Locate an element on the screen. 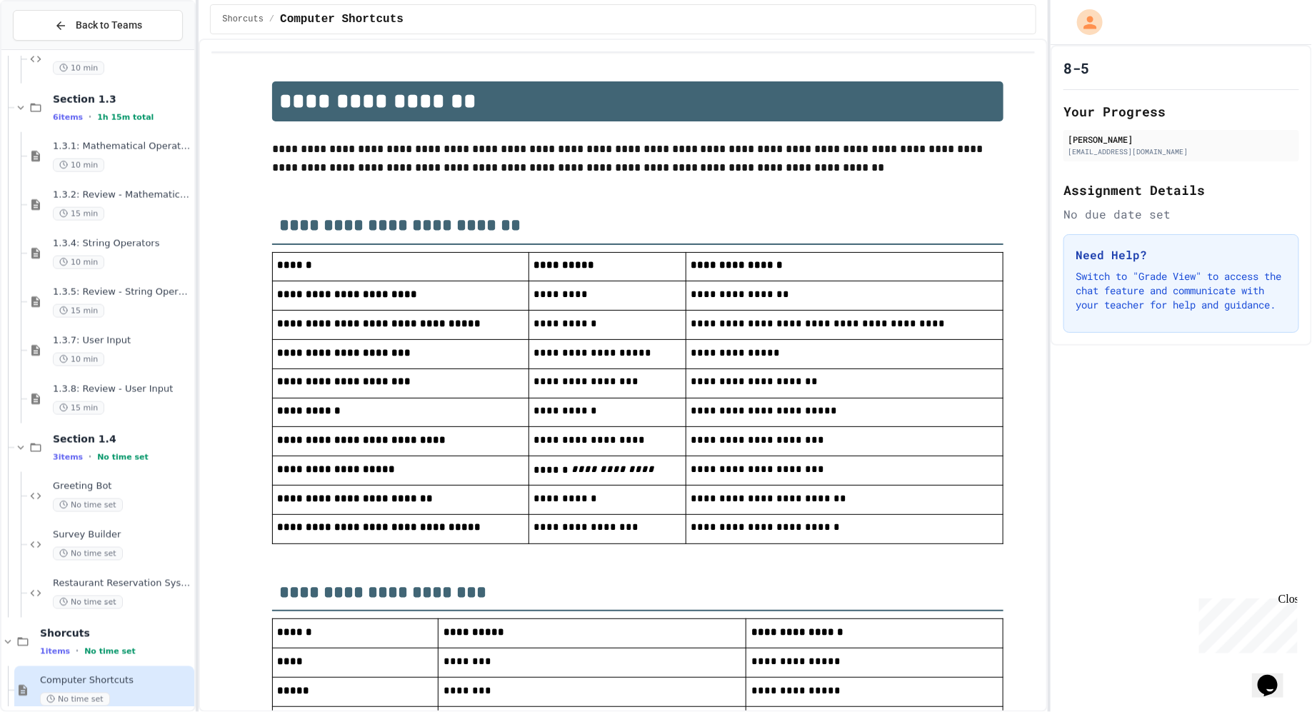 This screenshot has height=712, width=1312. button: Back to Teams is located at coordinates (98, 25).